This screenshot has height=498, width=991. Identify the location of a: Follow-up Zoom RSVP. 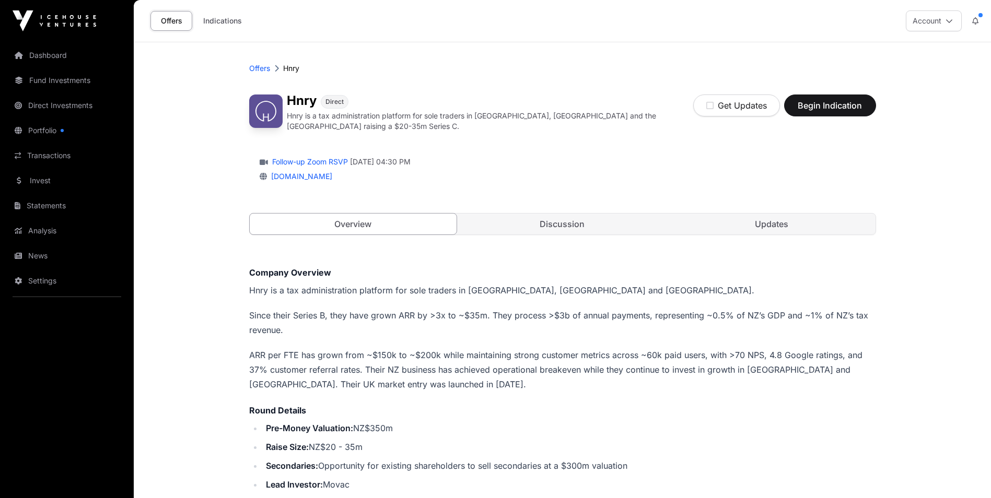
(309, 162).